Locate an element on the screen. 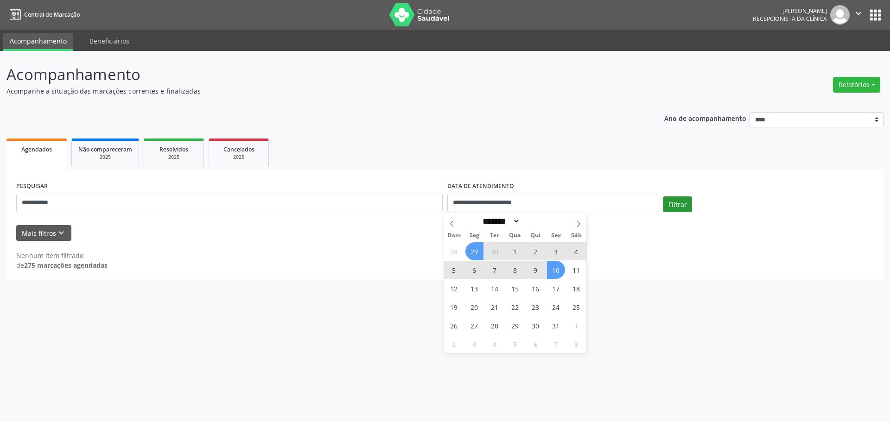  span: Outubro 17, 2025 is located at coordinates (556, 288).